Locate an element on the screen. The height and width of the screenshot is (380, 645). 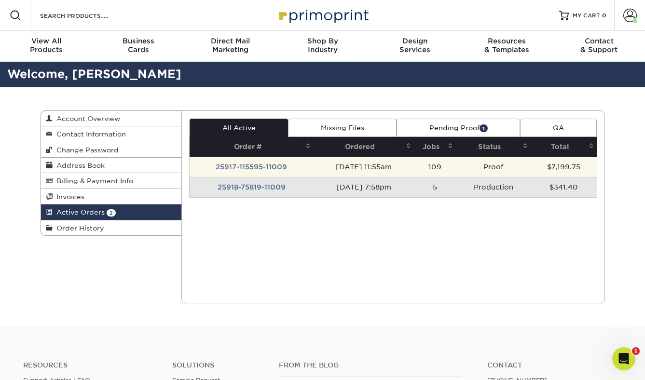
th: Status is located at coordinates (494, 147).